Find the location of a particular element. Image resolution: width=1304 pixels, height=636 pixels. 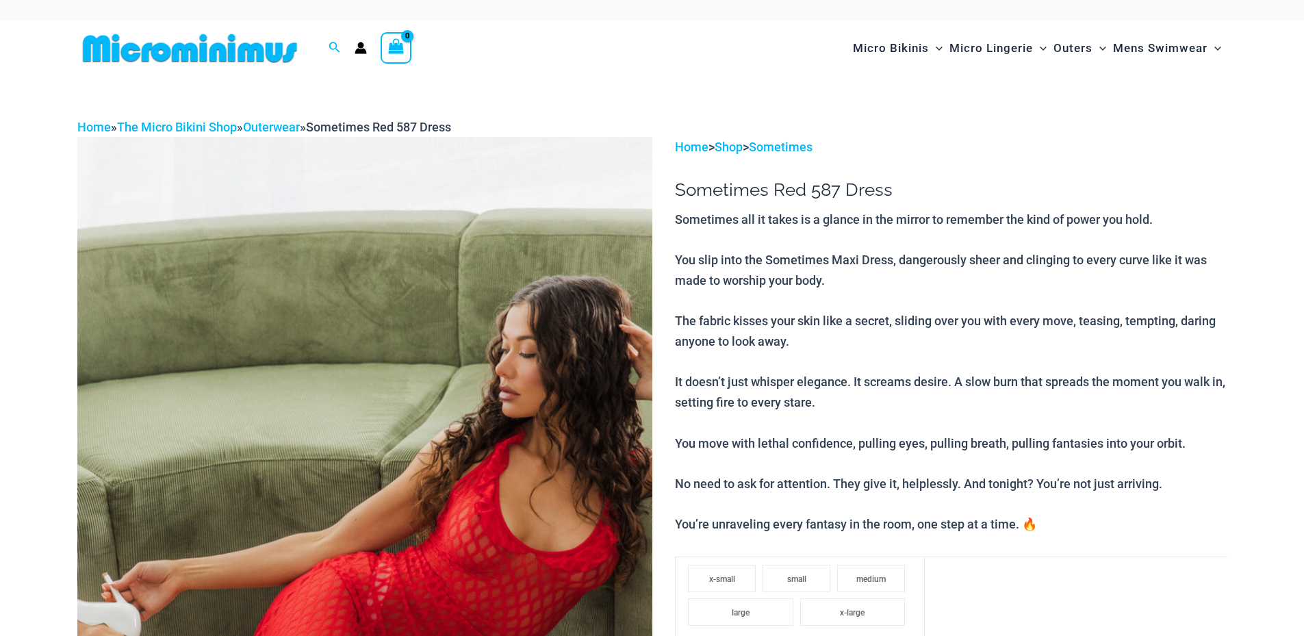

li: x-small is located at coordinates (721, 578).